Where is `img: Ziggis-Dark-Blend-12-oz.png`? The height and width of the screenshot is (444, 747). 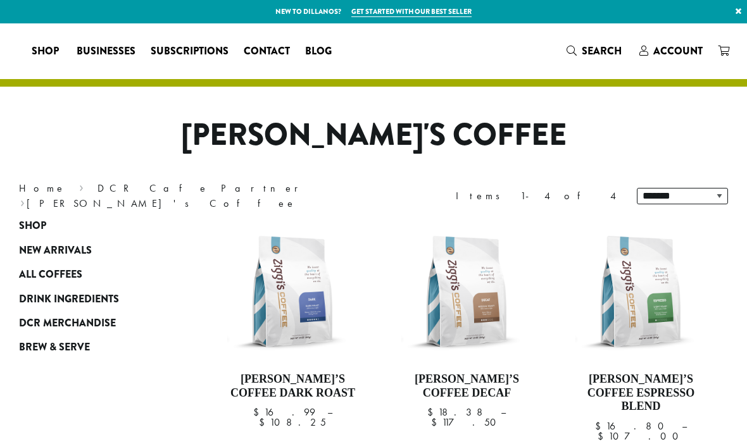
img: Ziggis-Dark-Blend-12-oz.png is located at coordinates (292, 291).